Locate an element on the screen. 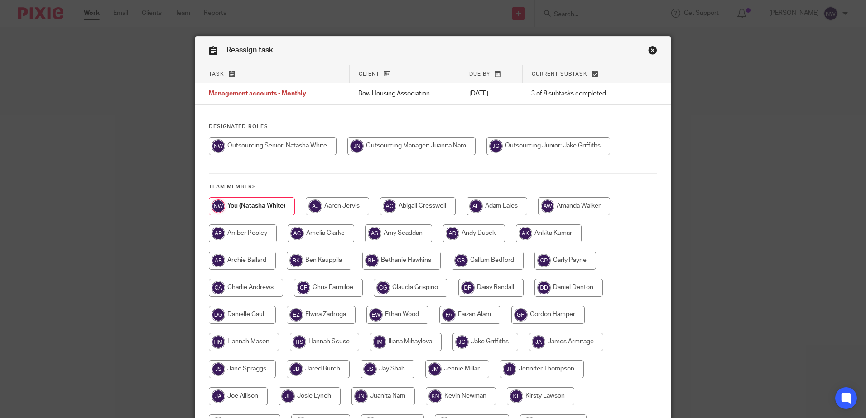 This screenshot has height=418, width=866. p: Bow Housing Association is located at coordinates (404, 94).